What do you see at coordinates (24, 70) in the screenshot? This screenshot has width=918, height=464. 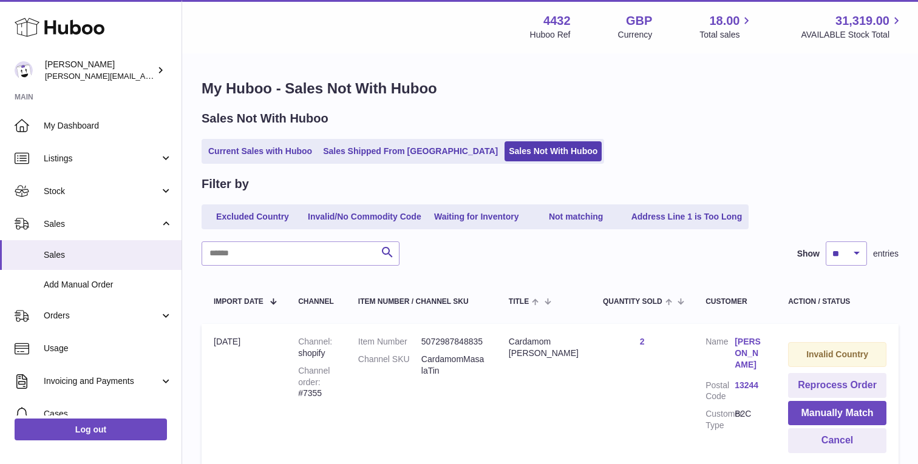 I see `img: akhil@amalachai.com` at bounding box center [24, 70].